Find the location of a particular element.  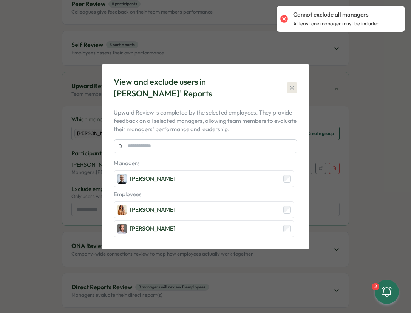

p: At least one manager must be included is located at coordinates (336, 24).